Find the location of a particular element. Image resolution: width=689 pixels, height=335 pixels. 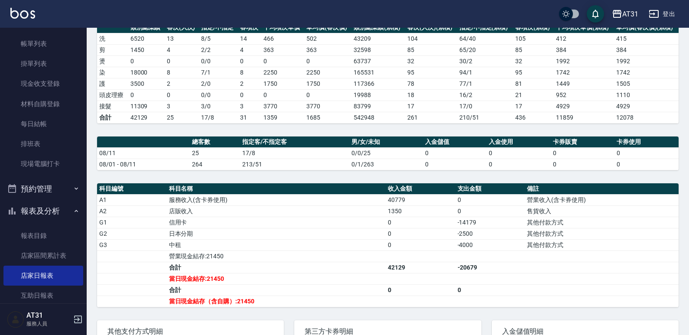

td: 1449 is located at coordinates (584, 84).